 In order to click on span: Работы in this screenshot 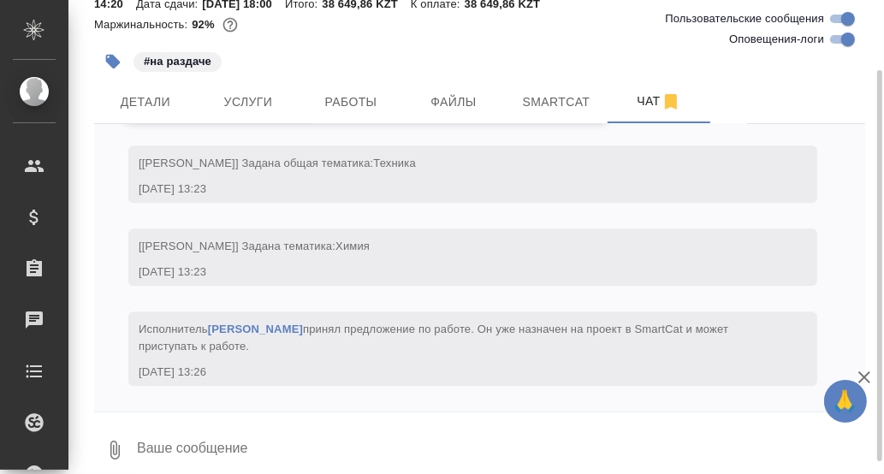, I will do `click(351, 102)`.